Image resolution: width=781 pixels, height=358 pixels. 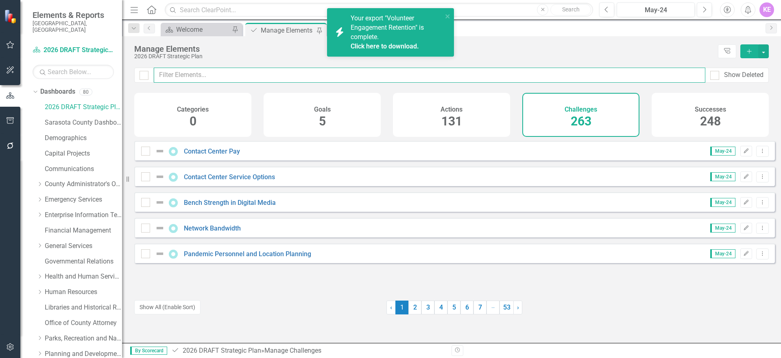 I want to click on a: Financial Management, so click(x=83, y=230).